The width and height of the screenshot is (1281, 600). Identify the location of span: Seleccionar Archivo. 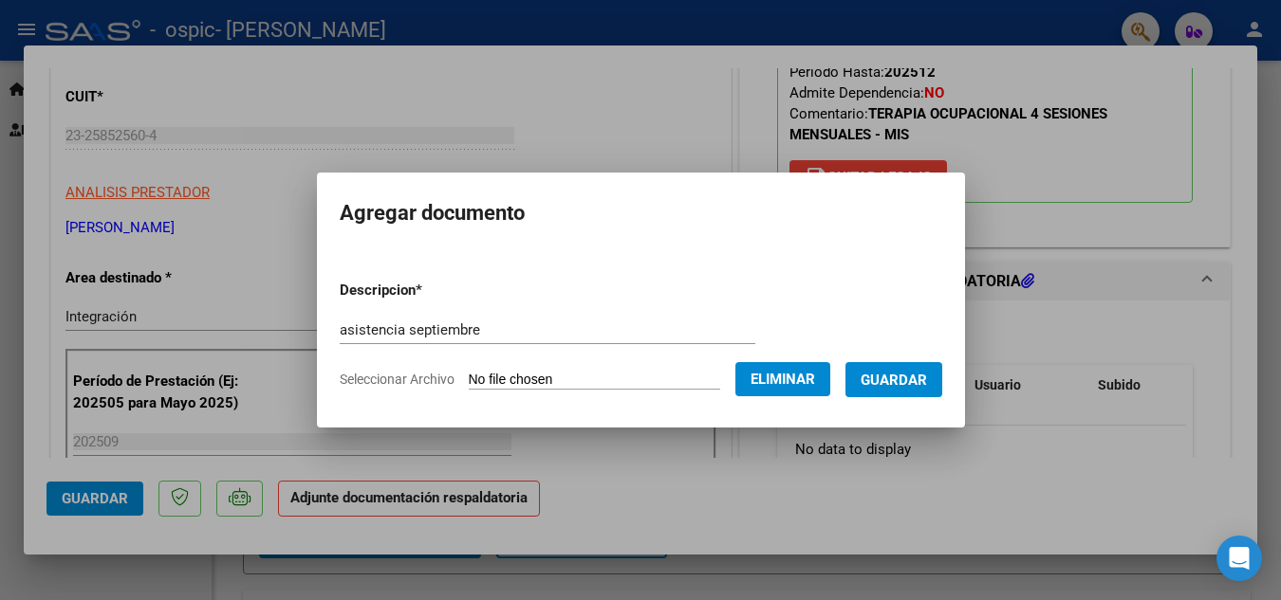
(396, 379).